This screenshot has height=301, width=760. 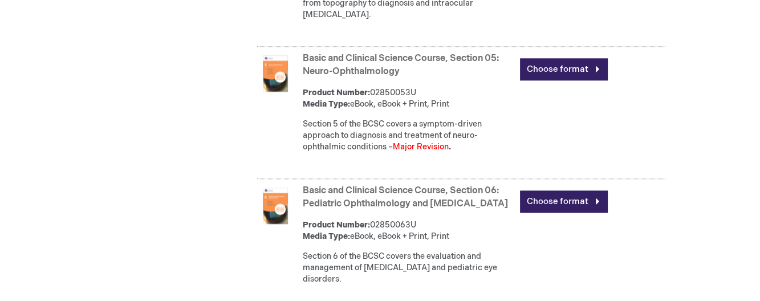 What do you see at coordinates (401, 65) in the screenshot?
I see `a: Basic and Clinical Science Course, Section 05: Neuro-Ophthalmology` at bounding box center [401, 65].